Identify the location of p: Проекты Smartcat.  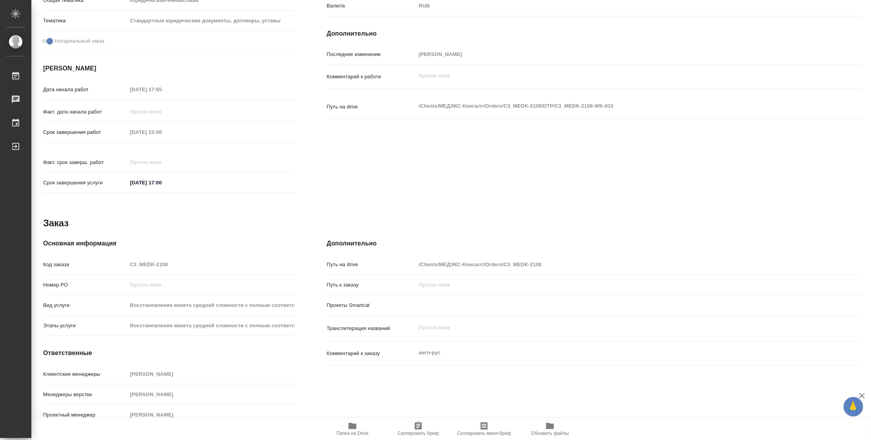
(371, 306).